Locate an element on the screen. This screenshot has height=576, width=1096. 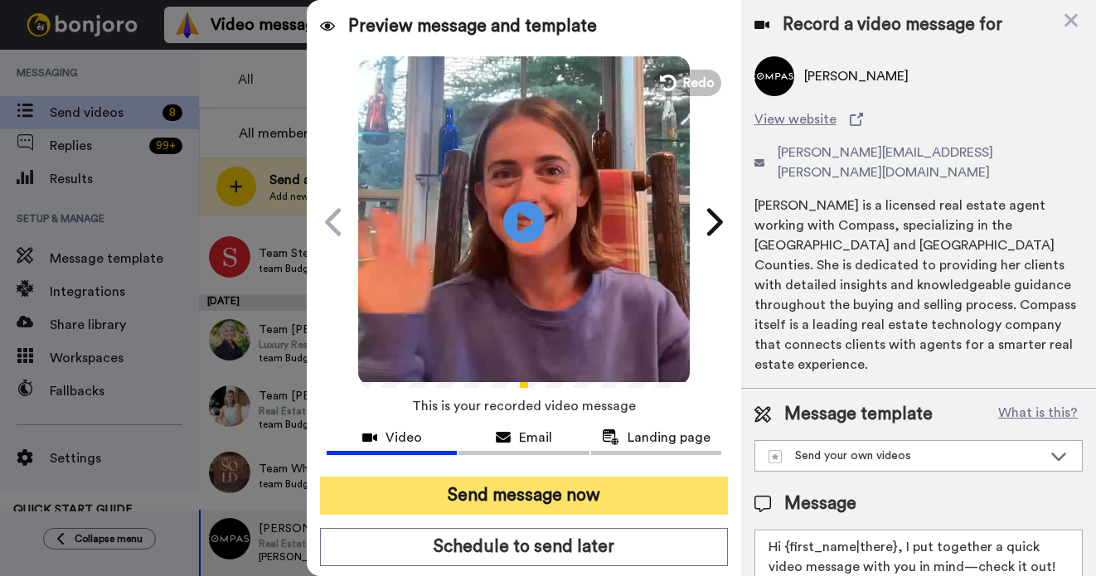
div: Send your own videos is located at coordinates (905, 456).